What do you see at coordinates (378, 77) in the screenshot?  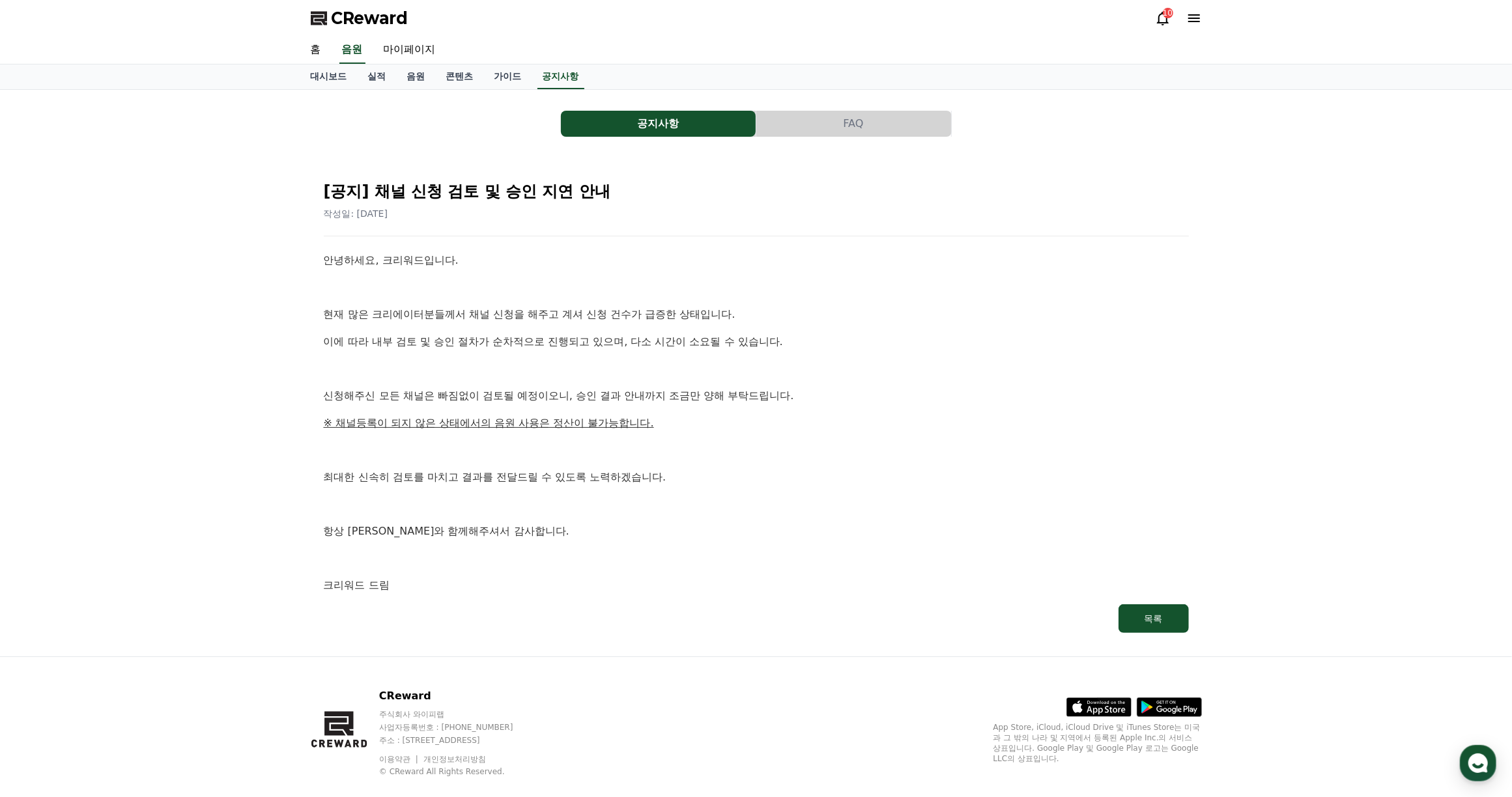 I see `a: 실적` at bounding box center [378, 77].